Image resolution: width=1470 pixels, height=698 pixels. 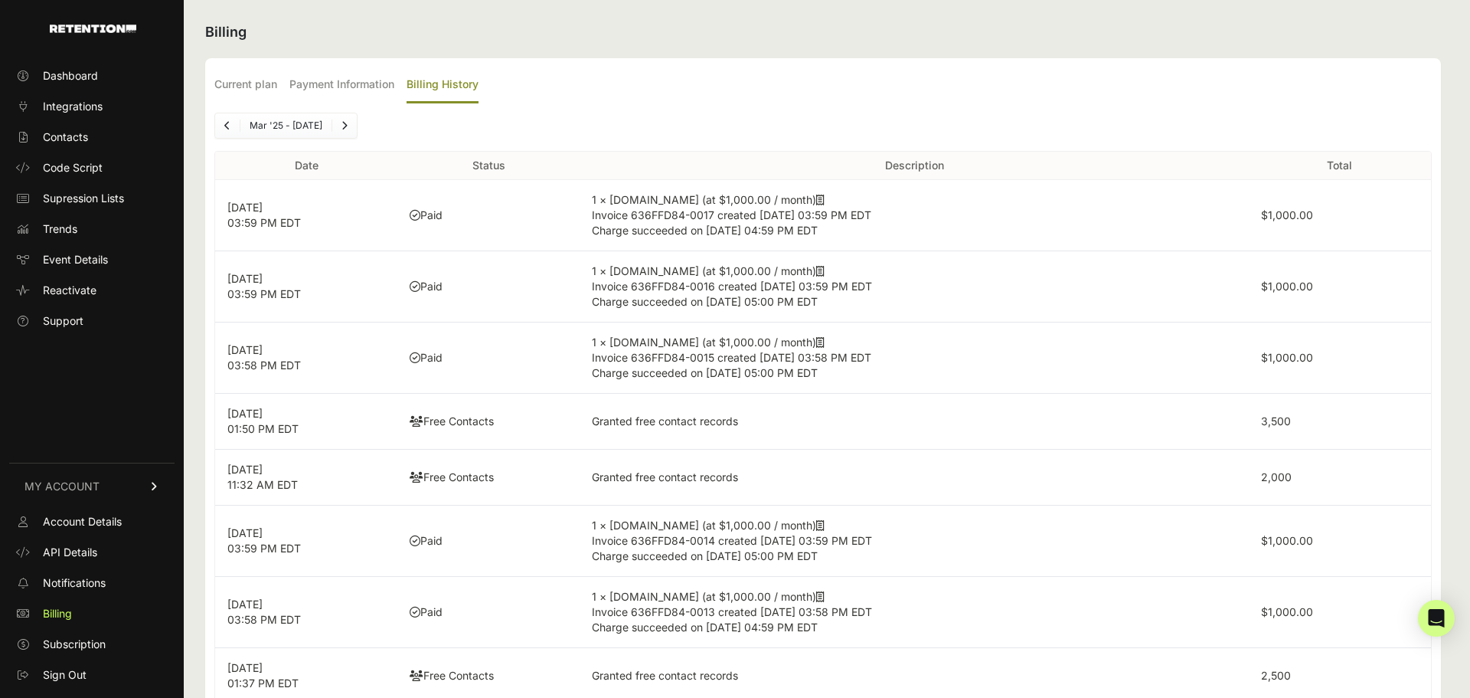 What do you see at coordinates (227, 126) in the screenshot?
I see `a: Previous` at bounding box center [227, 126].